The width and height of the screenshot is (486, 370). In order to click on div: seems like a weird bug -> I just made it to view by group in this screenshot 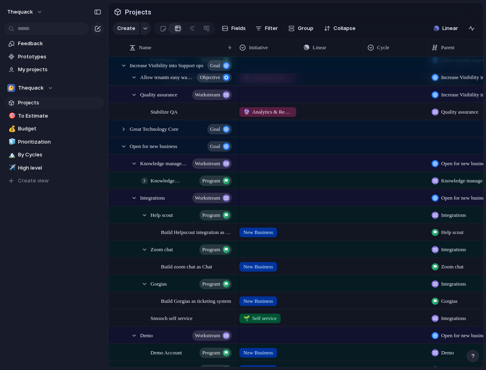, I will do `click(91, 217)`.